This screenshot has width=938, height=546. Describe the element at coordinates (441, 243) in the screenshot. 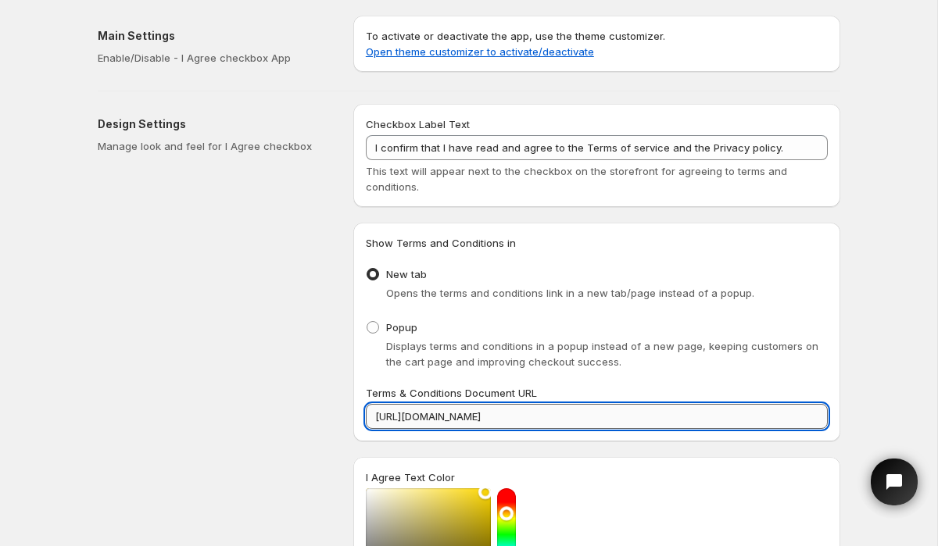

I see `span: Show Terms and Conditions in` at that location.